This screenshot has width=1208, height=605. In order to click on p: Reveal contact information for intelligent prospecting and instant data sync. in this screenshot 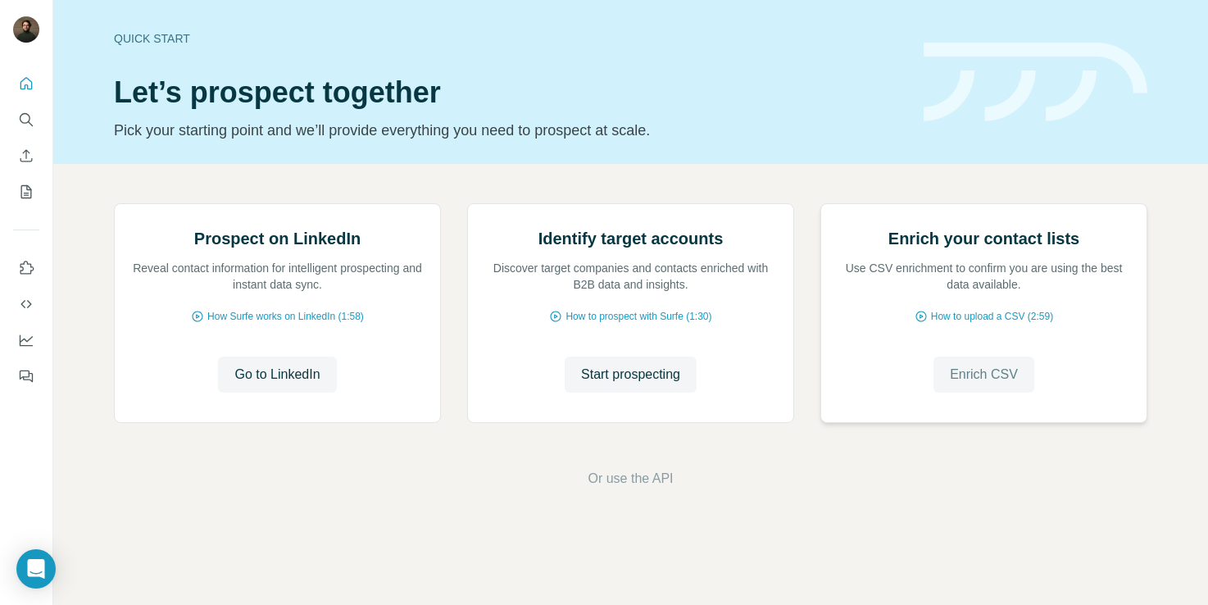, I will do `click(277, 276)`.